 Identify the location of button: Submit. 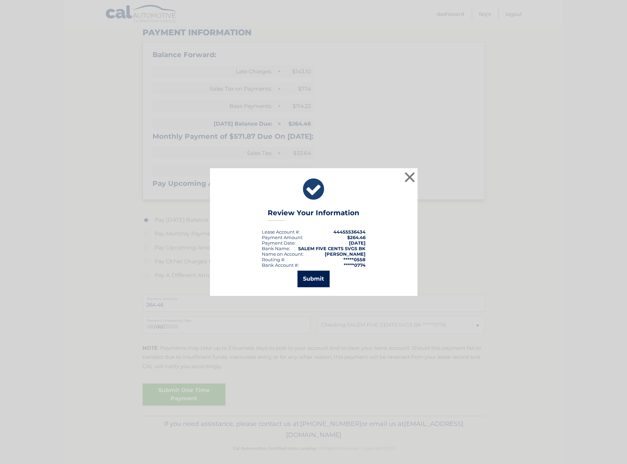
(313, 279).